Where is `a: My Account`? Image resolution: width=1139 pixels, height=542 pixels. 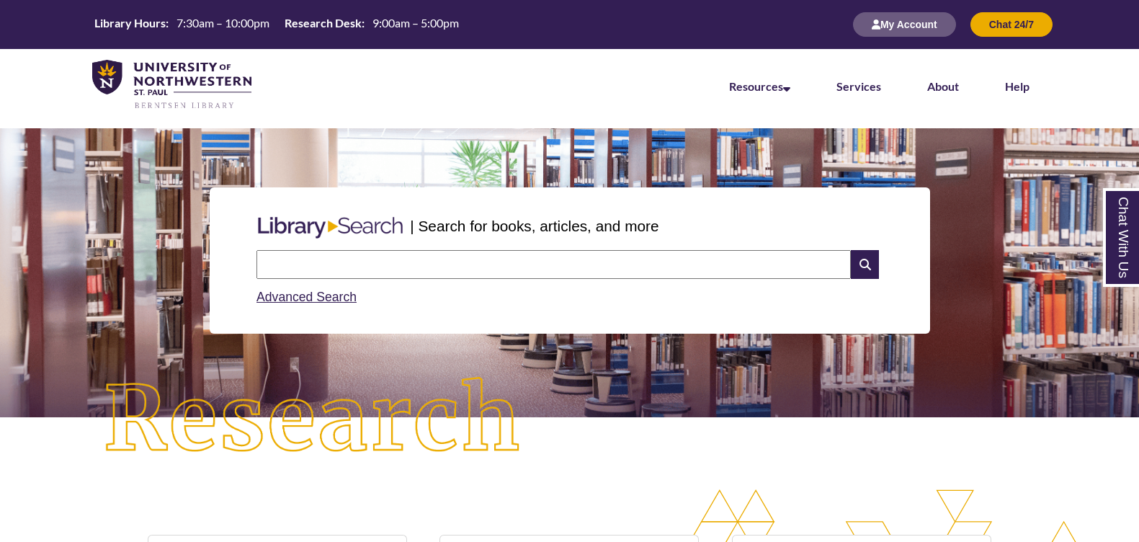 a: My Account is located at coordinates (904, 24).